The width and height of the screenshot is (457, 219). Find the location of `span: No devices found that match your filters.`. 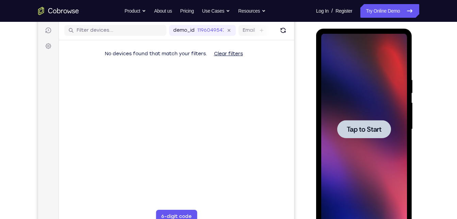

span: No devices found that match your filters. is located at coordinates (118, 49).